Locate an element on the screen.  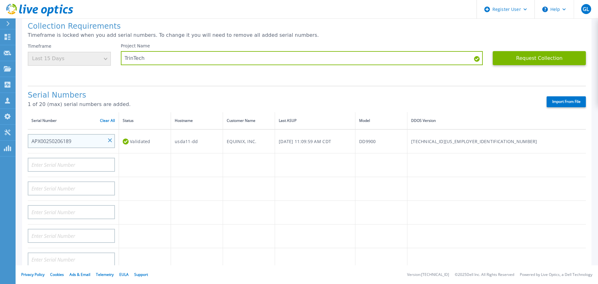
th: Last ASUP is located at coordinates (315, 121).